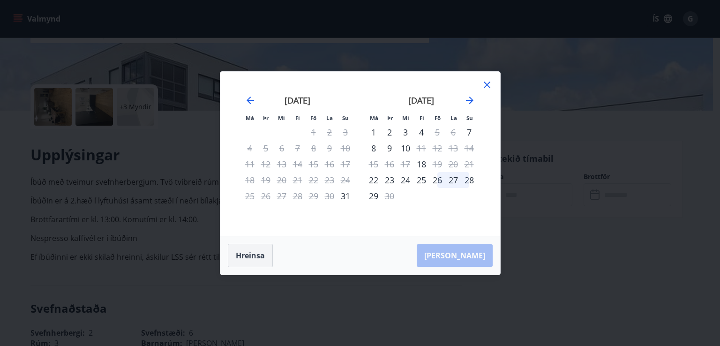 The width and height of the screenshot is (720, 346). What do you see at coordinates (330, 164) in the screenshot?
I see `td: Not available. laugardagur, 16. ágúst 2025` at bounding box center [330, 164].